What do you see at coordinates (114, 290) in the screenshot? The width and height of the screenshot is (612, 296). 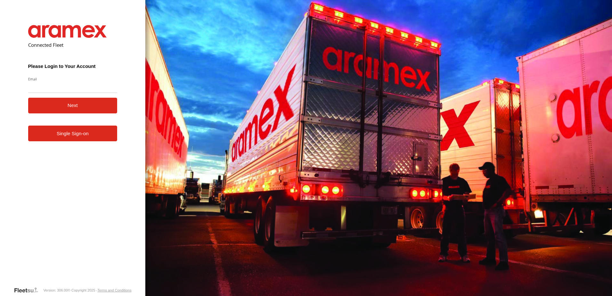 I see `a: Terms and Conditions` at bounding box center [114, 290].